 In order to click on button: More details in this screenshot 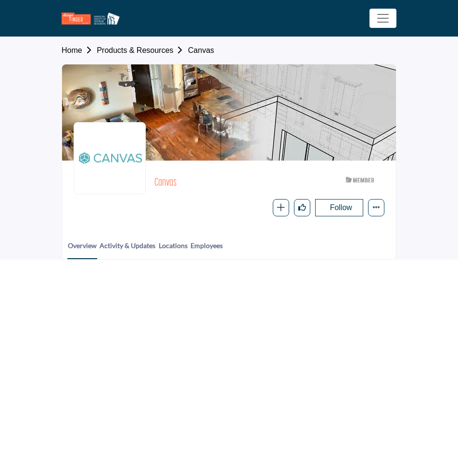, I will do `click(376, 208)`.